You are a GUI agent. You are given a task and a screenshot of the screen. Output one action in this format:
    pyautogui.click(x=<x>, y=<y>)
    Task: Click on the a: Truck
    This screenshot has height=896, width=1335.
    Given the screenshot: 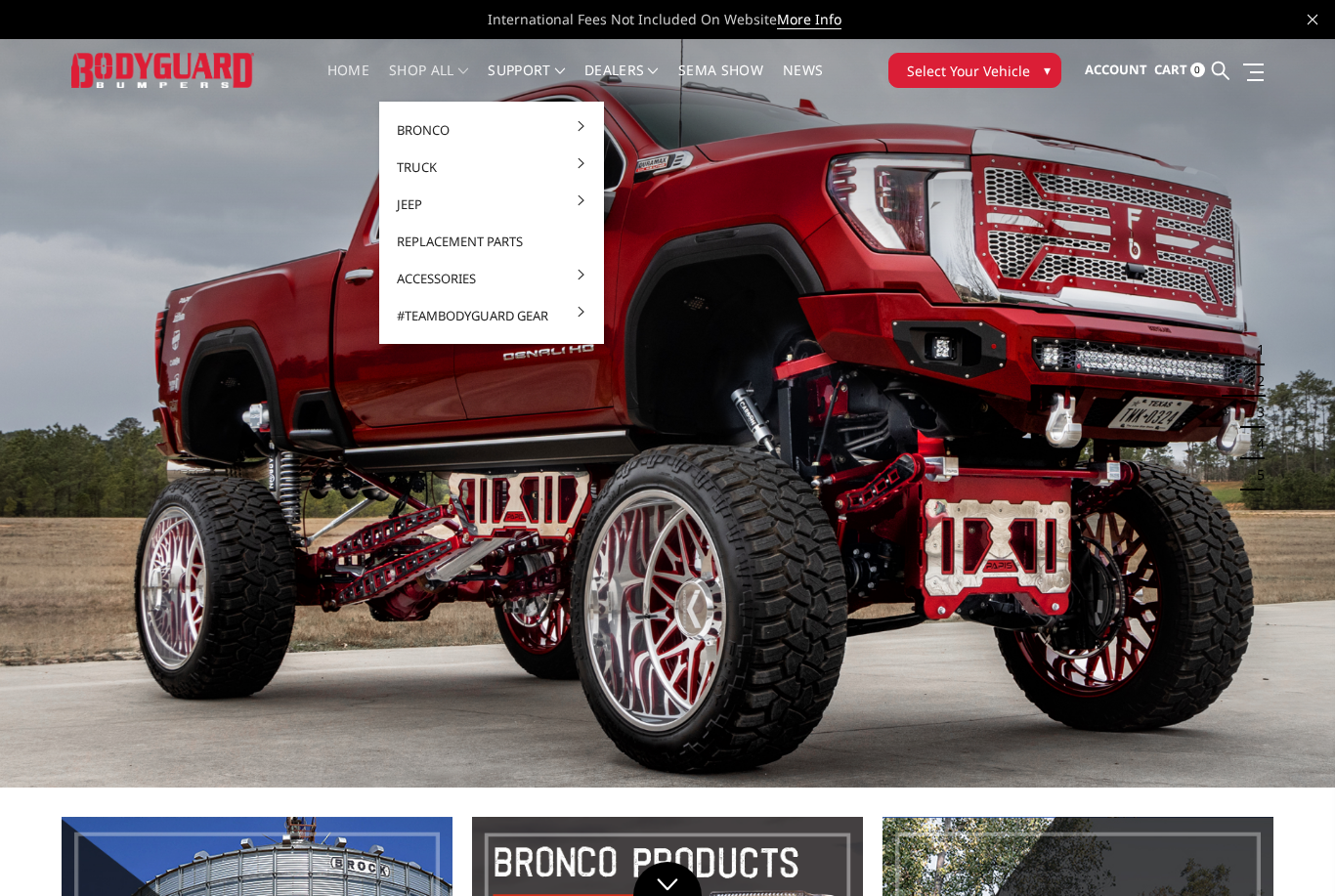 What is the action you would take?
    pyautogui.click(x=492, y=167)
    